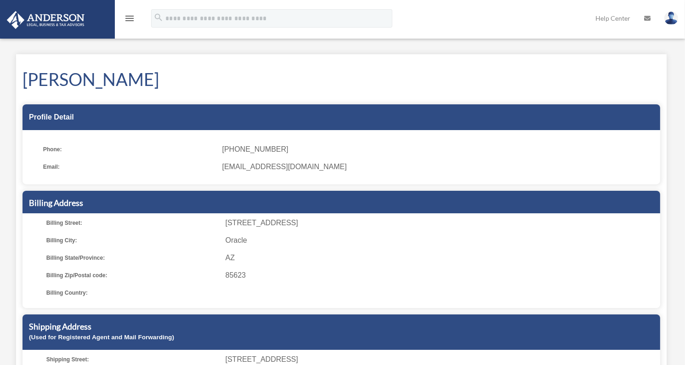 Image resolution: width=685 pixels, height=365 pixels. What do you see at coordinates (341, 117) in the screenshot?
I see `div: Profile Detail` at bounding box center [341, 117].